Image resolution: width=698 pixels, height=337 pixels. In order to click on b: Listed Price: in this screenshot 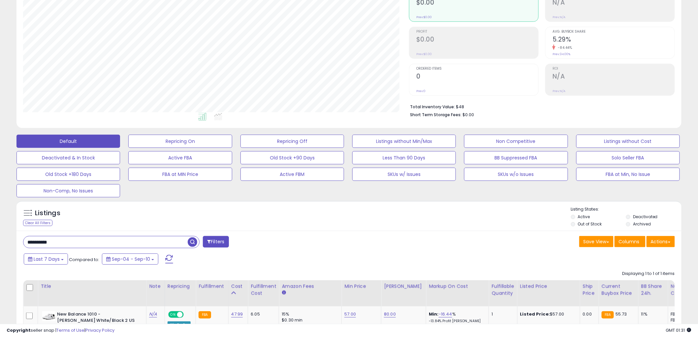, I will do `click(535, 314)`.